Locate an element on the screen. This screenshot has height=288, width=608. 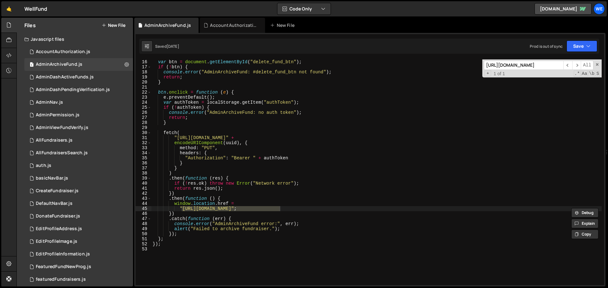
div: 13134/37567.js is located at coordinates (79, 242).